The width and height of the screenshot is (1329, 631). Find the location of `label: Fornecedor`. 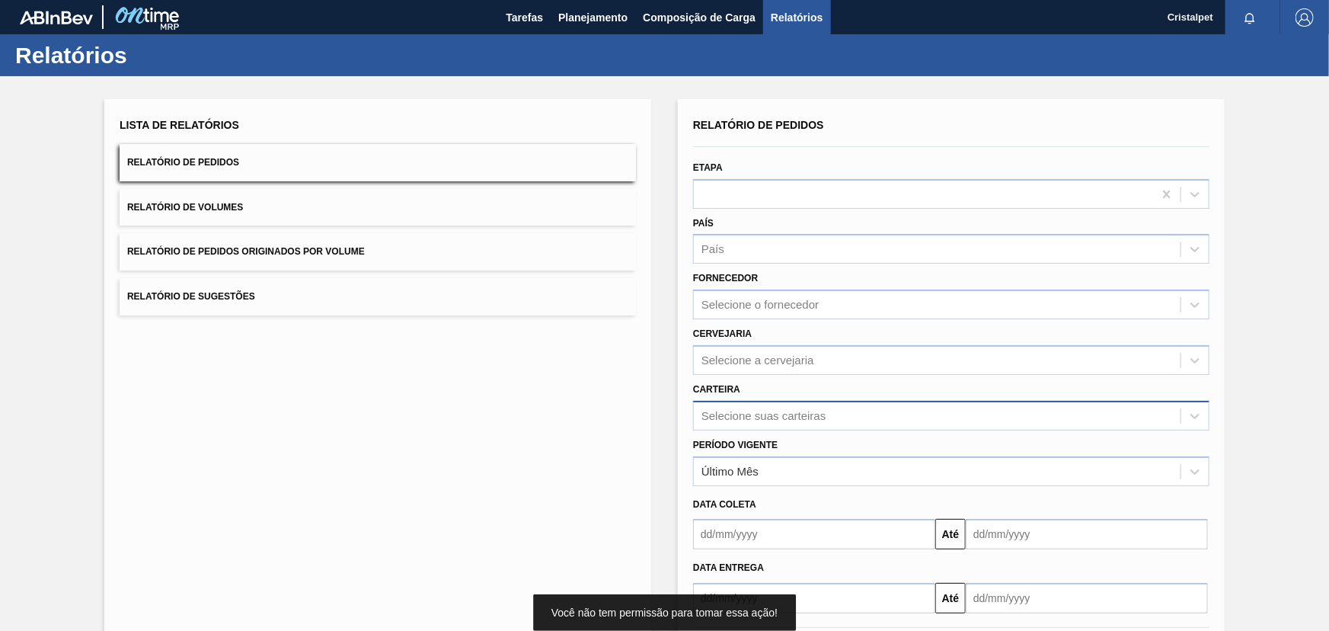

label: Fornecedor is located at coordinates (725, 278).